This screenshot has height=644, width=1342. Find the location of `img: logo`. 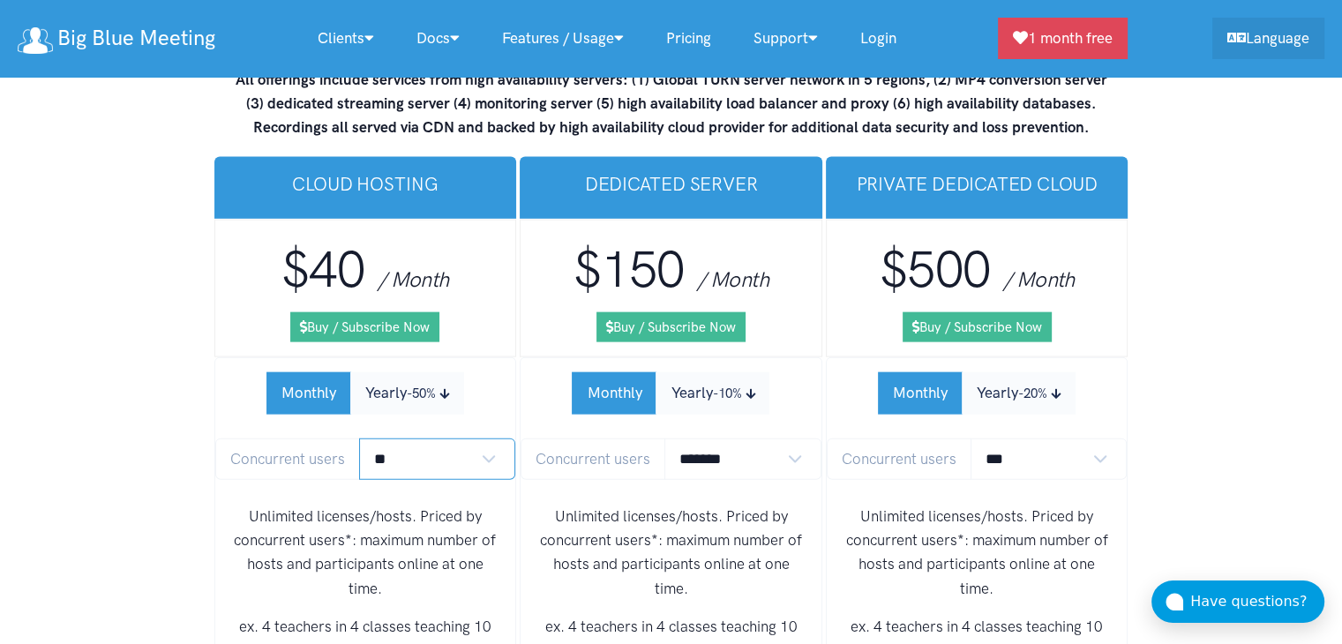

img: logo is located at coordinates (35, 41).